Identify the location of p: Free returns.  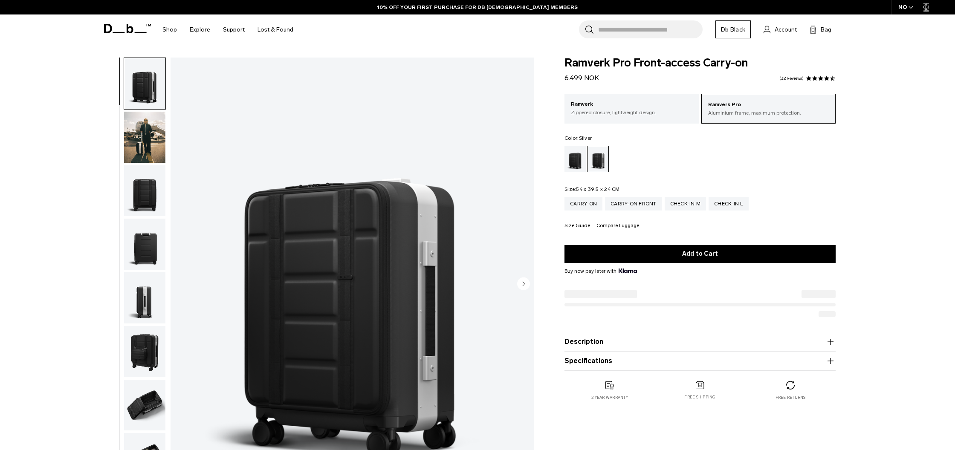
(790, 398).